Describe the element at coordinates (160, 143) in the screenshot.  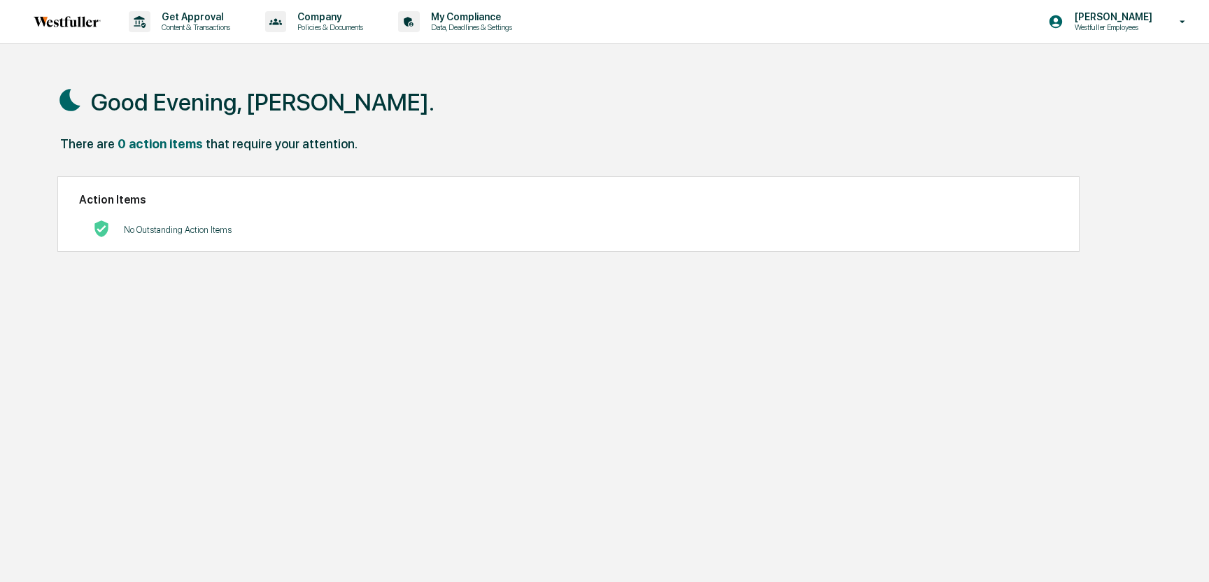
I see `div: 0 action items` at that location.